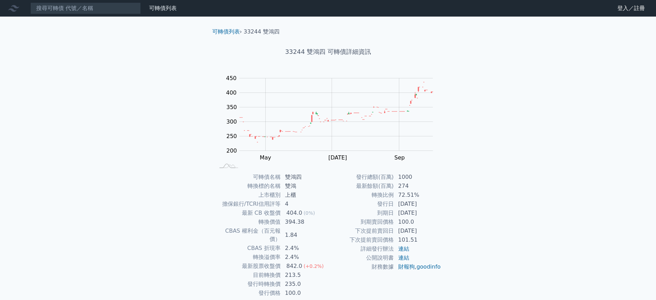 This screenshot has width=656, height=300. Describe the element at coordinates (361, 240) in the screenshot. I see `td: 下次提前賣回價格` at that location.